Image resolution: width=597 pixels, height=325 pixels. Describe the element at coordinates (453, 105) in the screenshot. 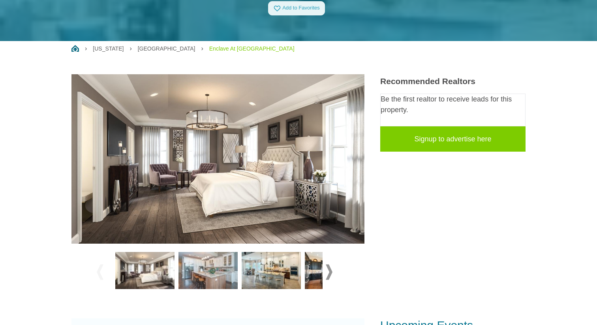

I see `p: Be the first realtor to receive leads for this property.` at that location.